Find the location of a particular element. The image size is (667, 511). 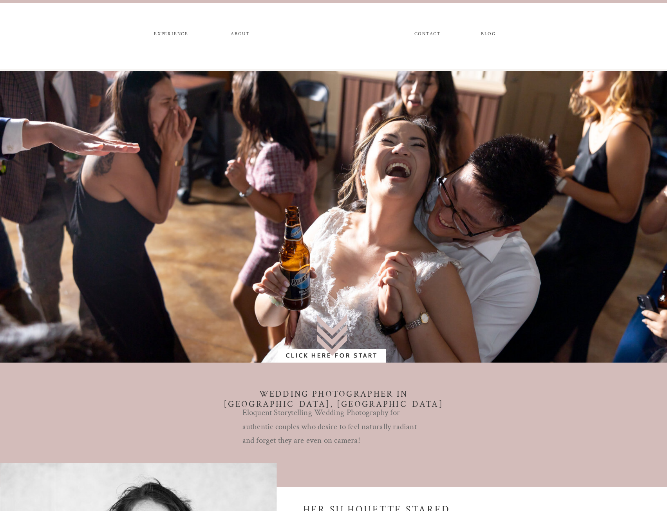

nav: blog is located at coordinates (488, 36).